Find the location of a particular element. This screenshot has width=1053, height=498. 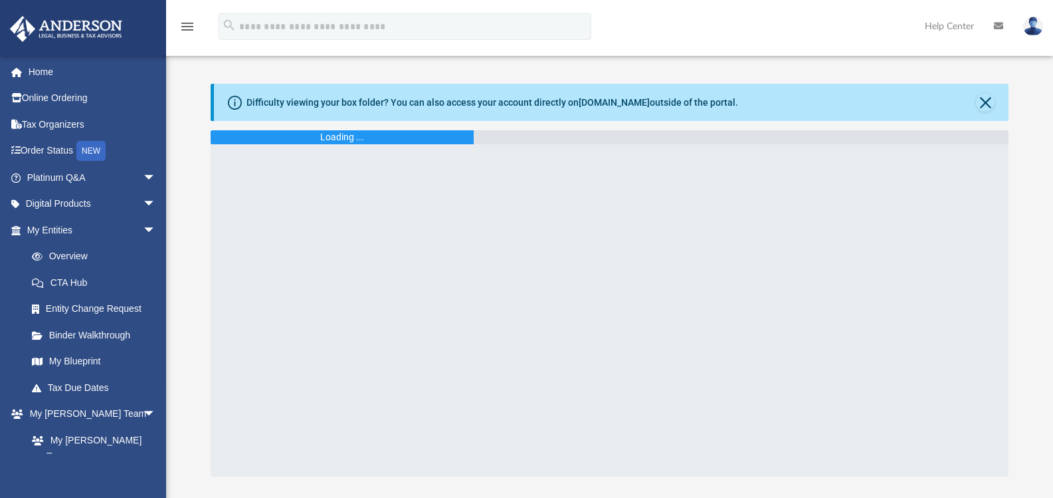

a: Overview is located at coordinates (97, 257).